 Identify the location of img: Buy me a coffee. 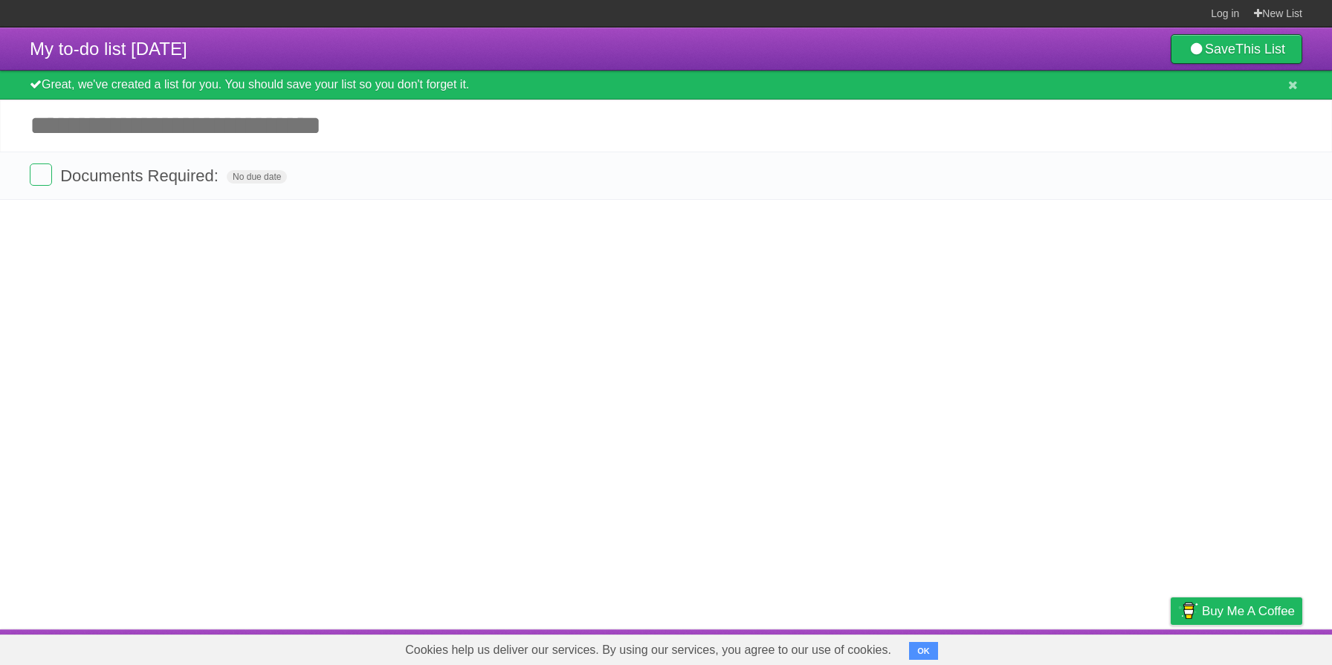
(1188, 611).